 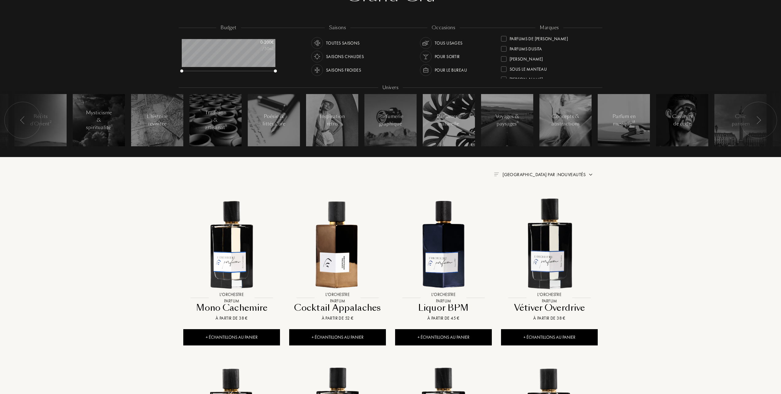 What do you see at coordinates (526, 48) in the screenshot?
I see `div: Parfums Dusita` at bounding box center [526, 48].